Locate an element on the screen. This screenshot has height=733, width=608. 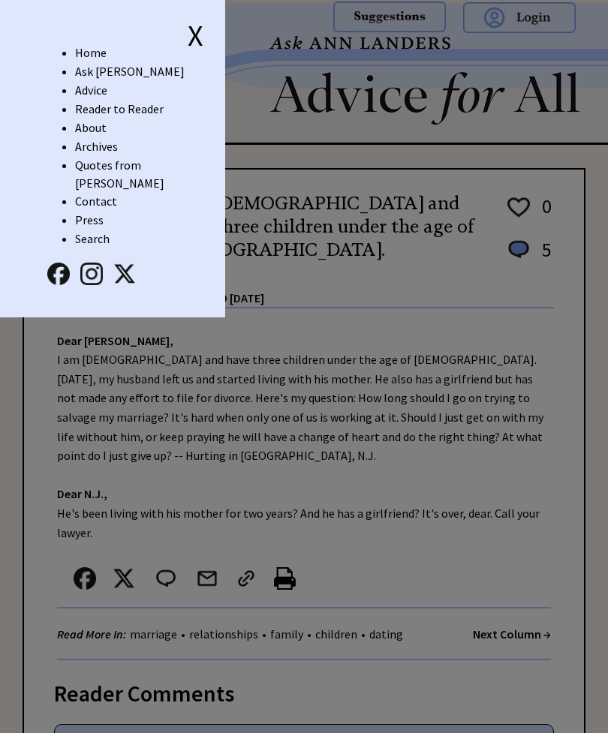
a: Archives is located at coordinates (96, 146).